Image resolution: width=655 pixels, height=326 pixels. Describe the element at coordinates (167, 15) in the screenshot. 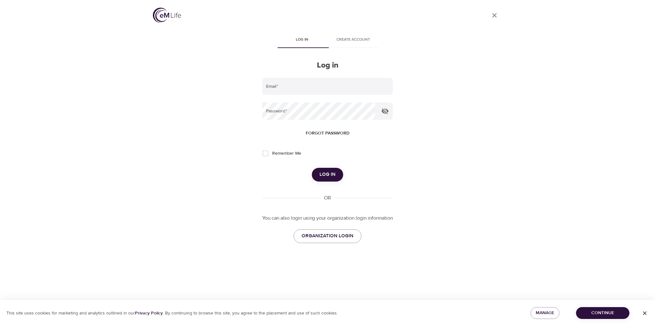

I see `img: logo` at that location.